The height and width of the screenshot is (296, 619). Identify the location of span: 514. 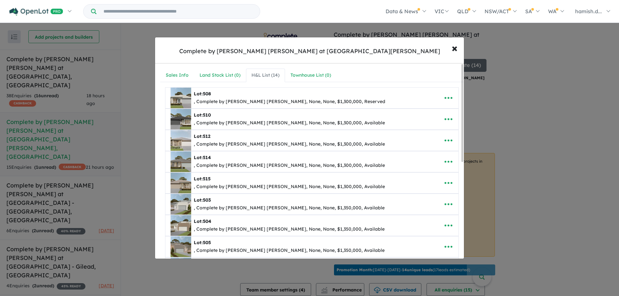
(207, 158).